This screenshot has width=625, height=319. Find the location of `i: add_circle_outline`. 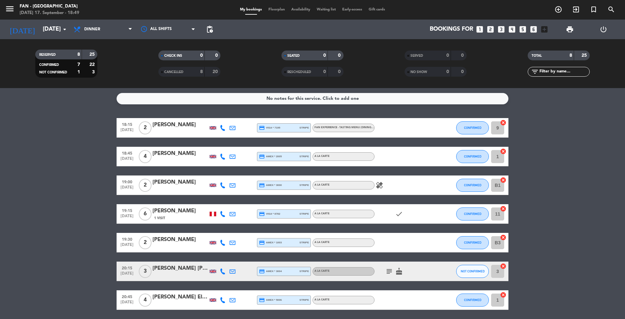

i: add_circle_outline is located at coordinates (558, 9).